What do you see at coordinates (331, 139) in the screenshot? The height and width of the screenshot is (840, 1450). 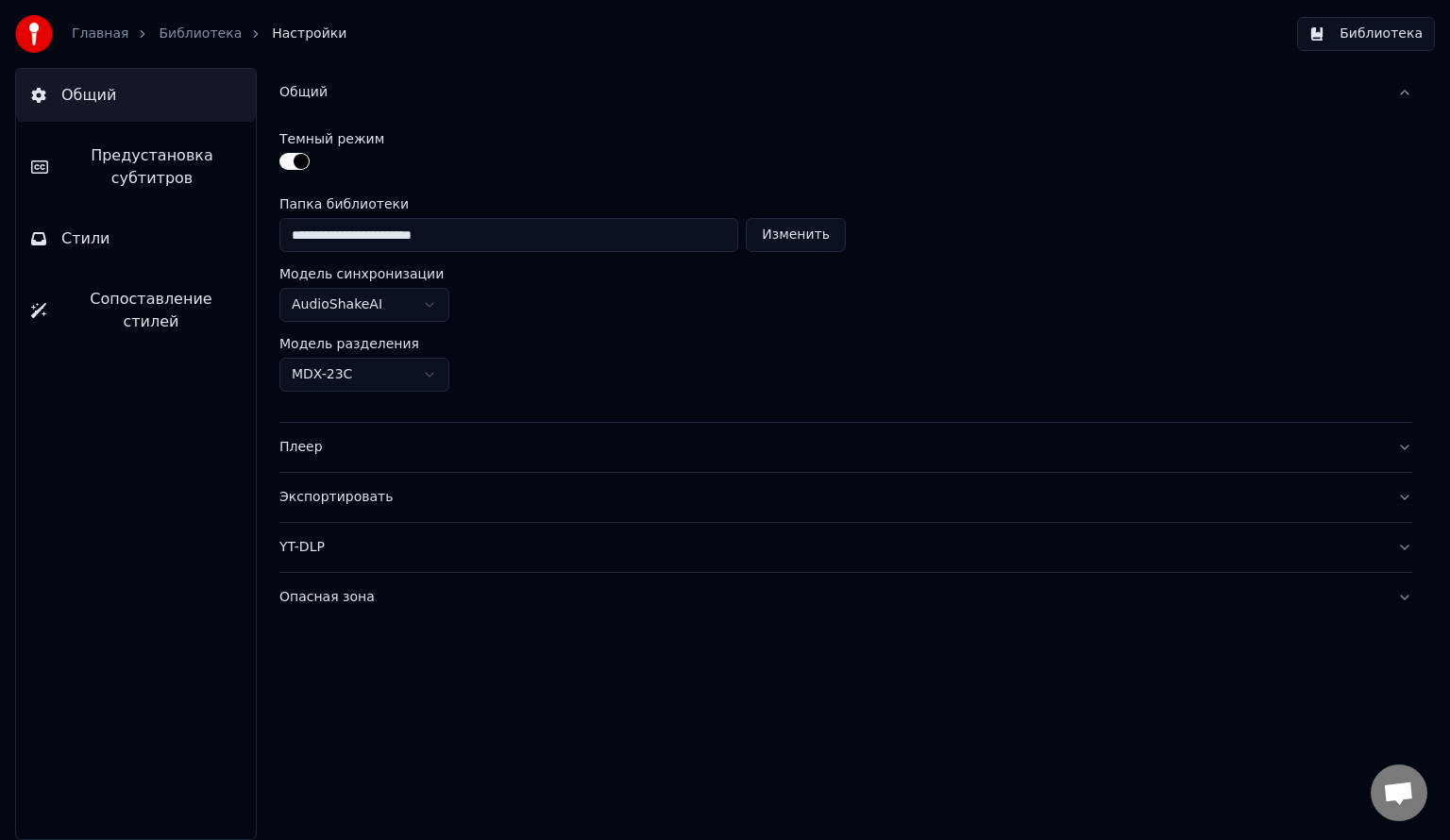 I see `label: Темный режим` at bounding box center [331, 139].